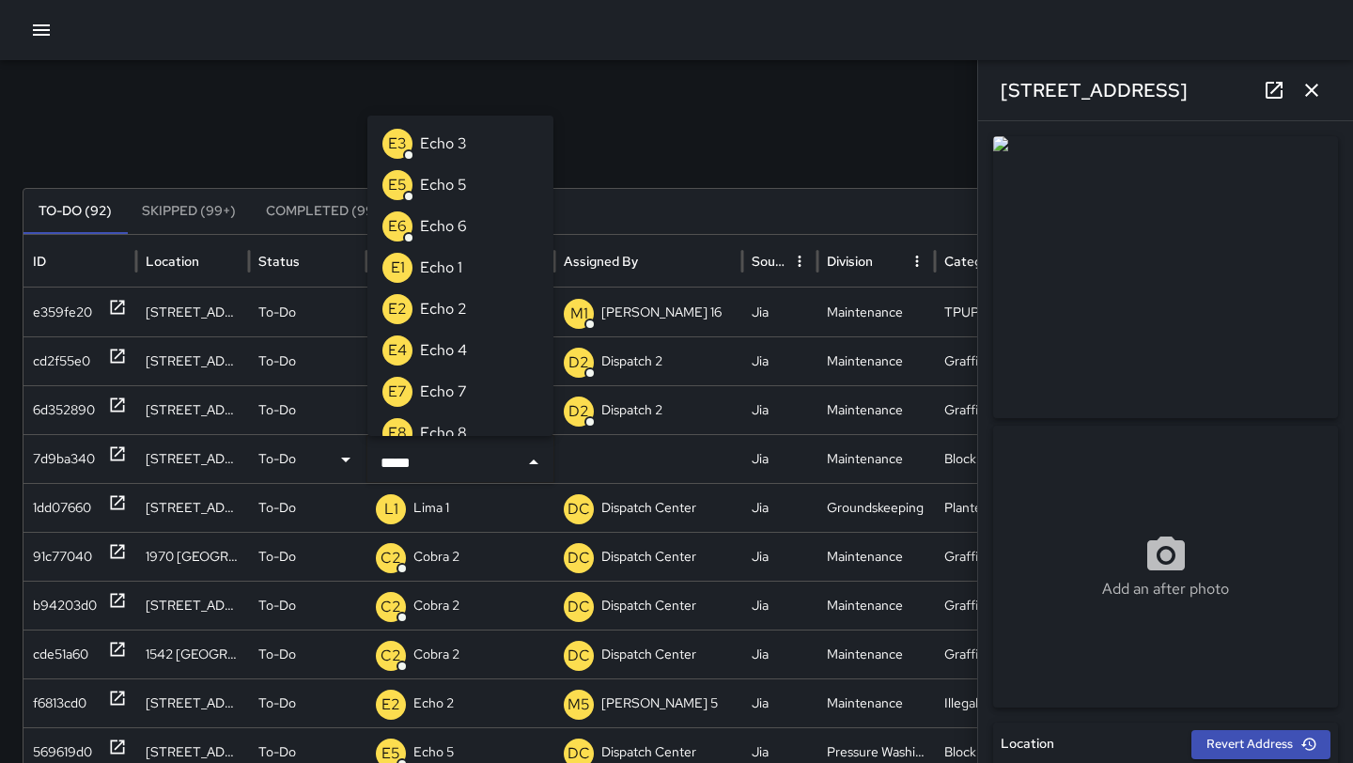 This screenshot has width=1353, height=763. I want to click on div: Block Face Detailed, so click(993, 459).